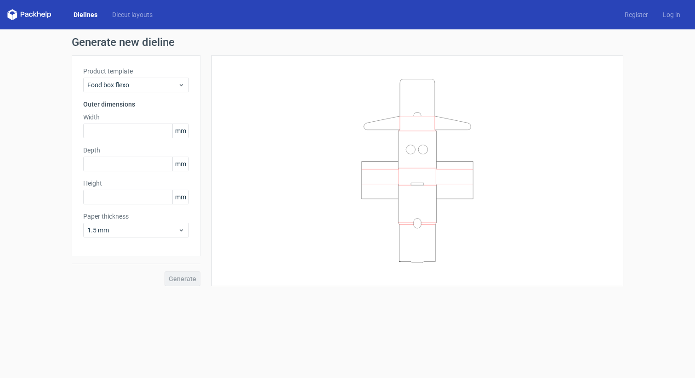 The height and width of the screenshot is (378, 695). What do you see at coordinates (132, 15) in the screenshot?
I see `a: Diecut layouts` at bounding box center [132, 15].